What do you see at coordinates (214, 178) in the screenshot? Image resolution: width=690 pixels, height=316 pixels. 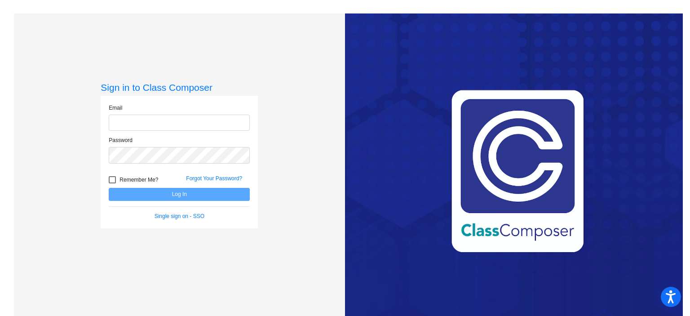 I see `a: Forgot Your Password?` at bounding box center [214, 178].